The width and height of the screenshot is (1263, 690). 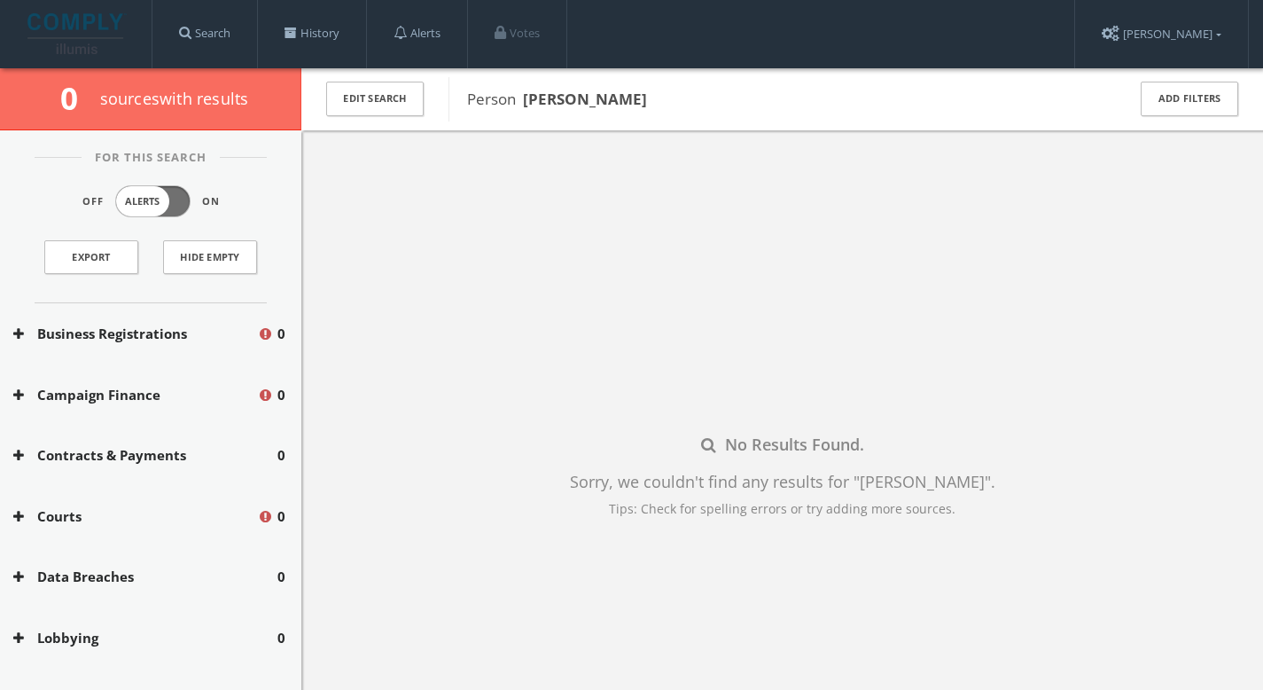 What do you see at coordinates (145, 455) in the screenshot?
I see `button: Contracts & Payments` at bounding box center [145, 455].